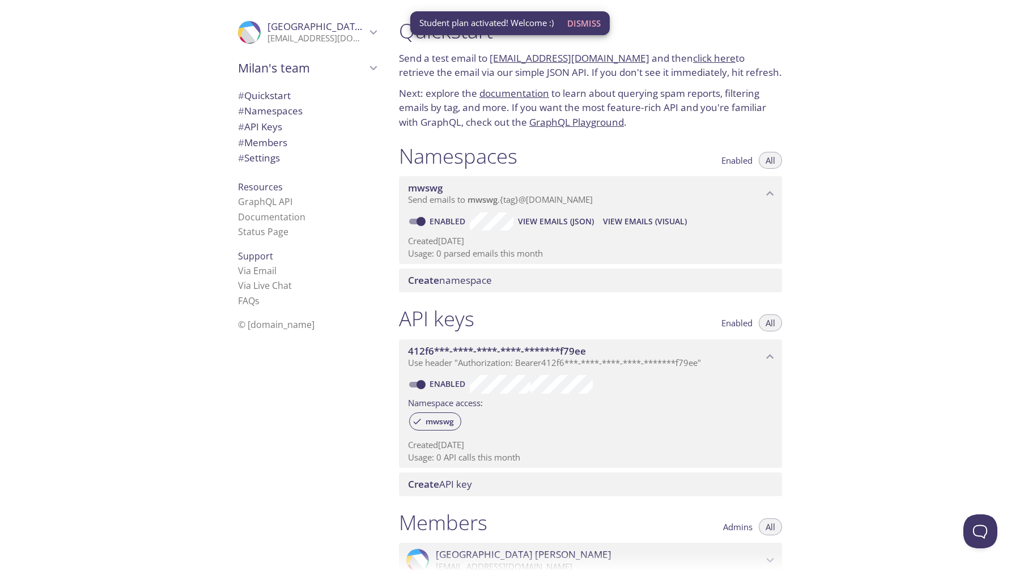  Describe the element at coordinates (514, 93) in the screenshot. I see `a: documentation` at that location.